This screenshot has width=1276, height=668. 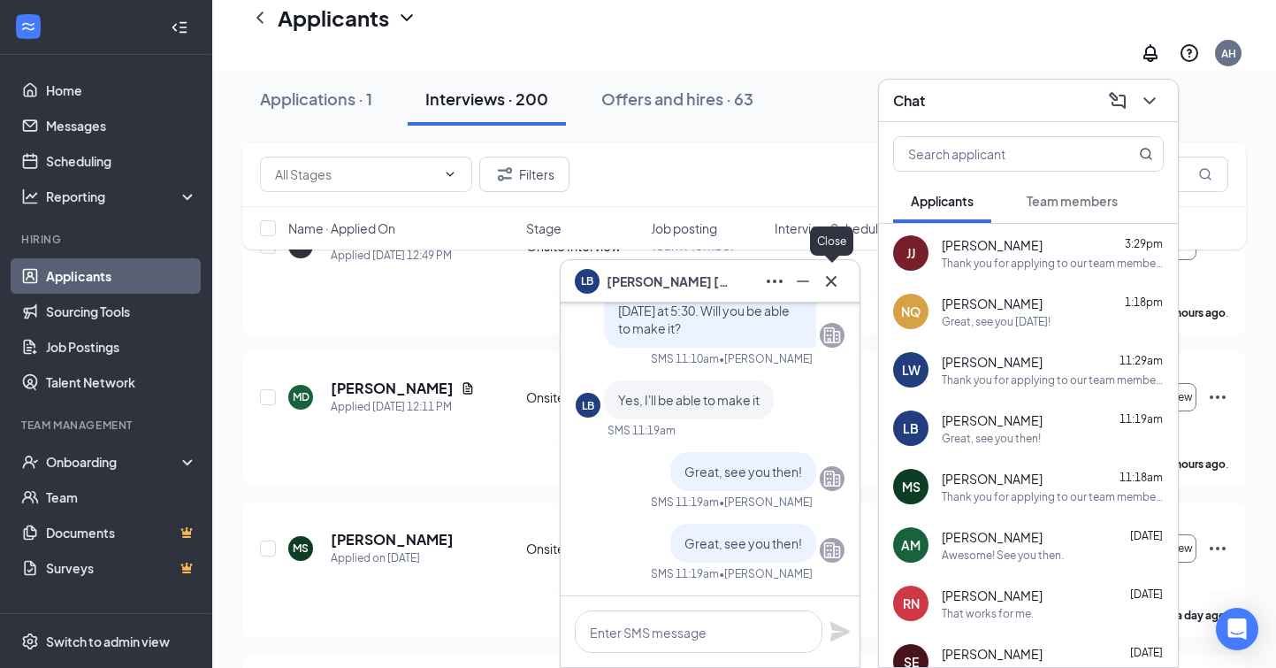 What do you see at coordinates (1118, 101) in the screenshot?
I see `button: ComposeMessage` at bounding box center [1118, 101].